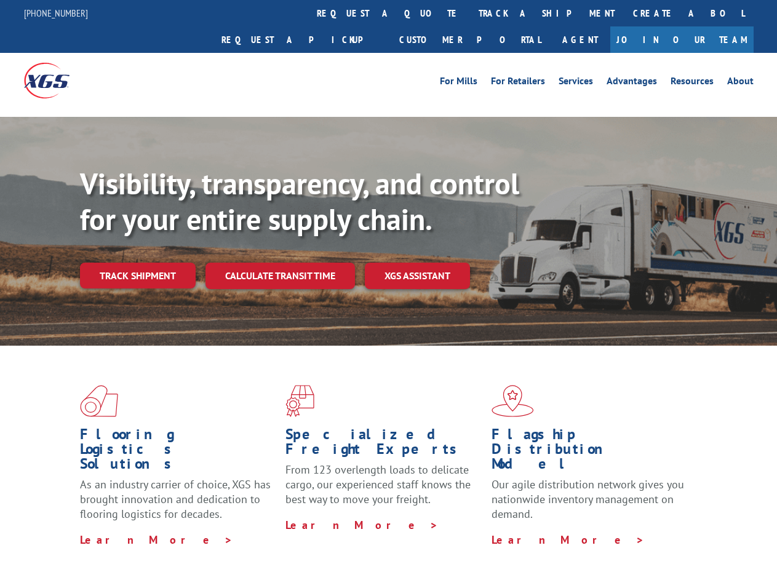 The height and width of the screenshot is (580, 777). I want to click on h1: Flooring Logistics Solutions, so click(178, 452).